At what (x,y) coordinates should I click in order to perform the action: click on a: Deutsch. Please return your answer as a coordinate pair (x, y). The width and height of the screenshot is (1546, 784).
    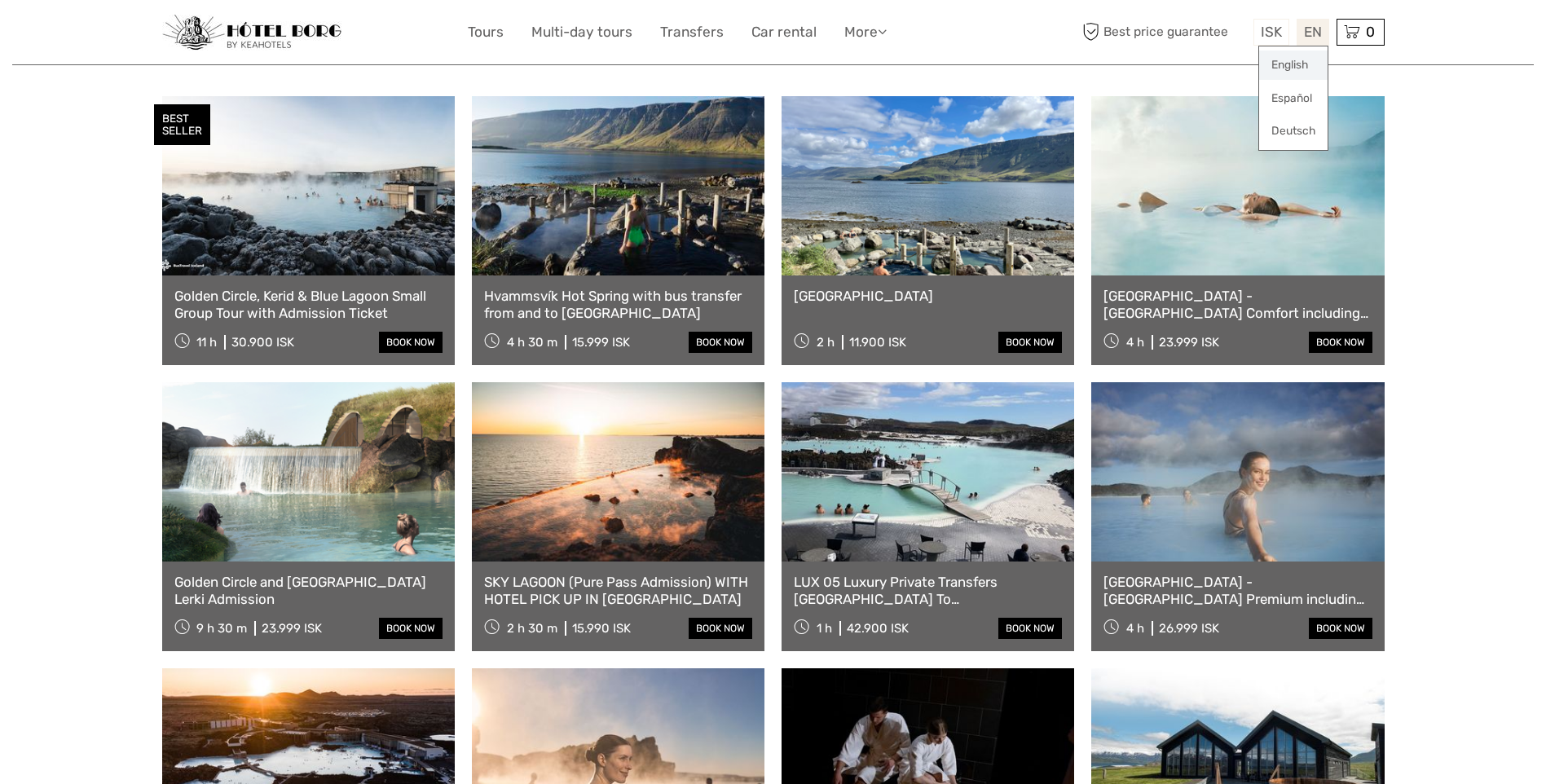
    Looking at the image, I should click on (1293, 131).